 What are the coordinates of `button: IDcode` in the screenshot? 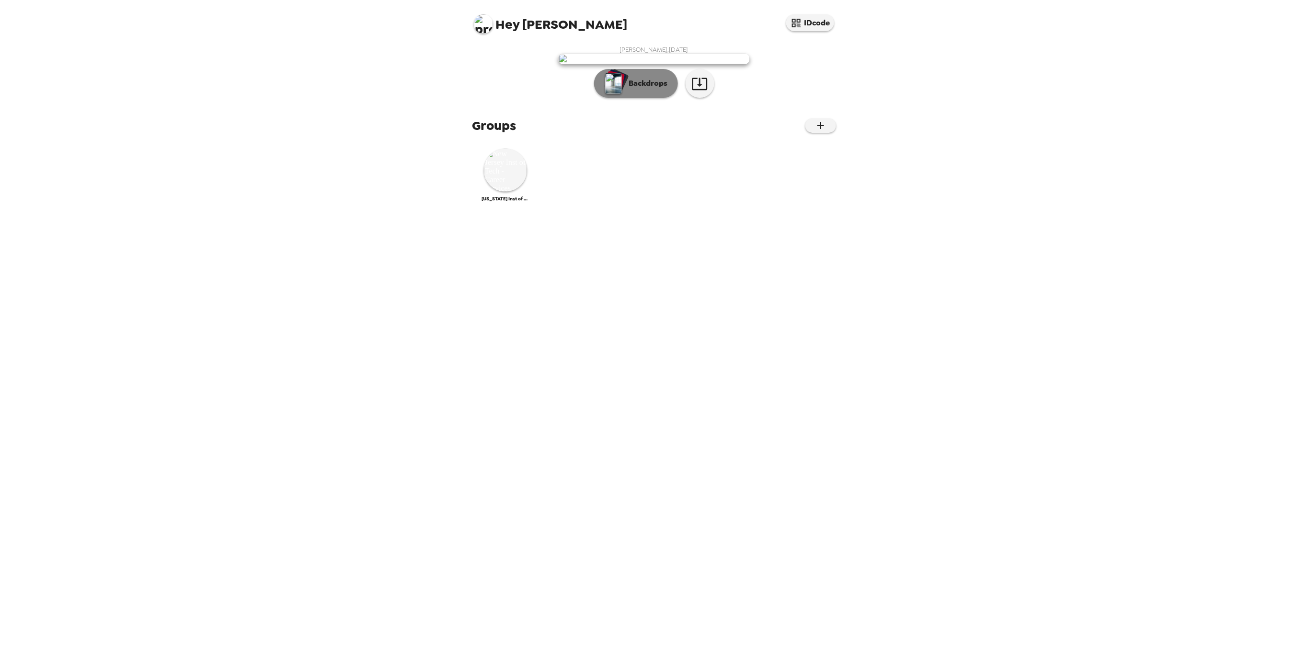 It's located at (810, 23).